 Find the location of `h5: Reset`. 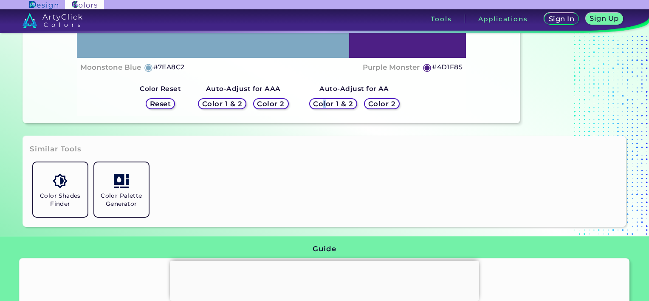

h5: Reset is located at coordinates (160, 103).